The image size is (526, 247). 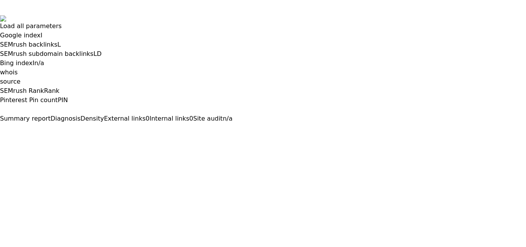 What do you see at coordinates (92, 118) in the screenshot?
I see `span: Density` at bounding box center [92, 118].